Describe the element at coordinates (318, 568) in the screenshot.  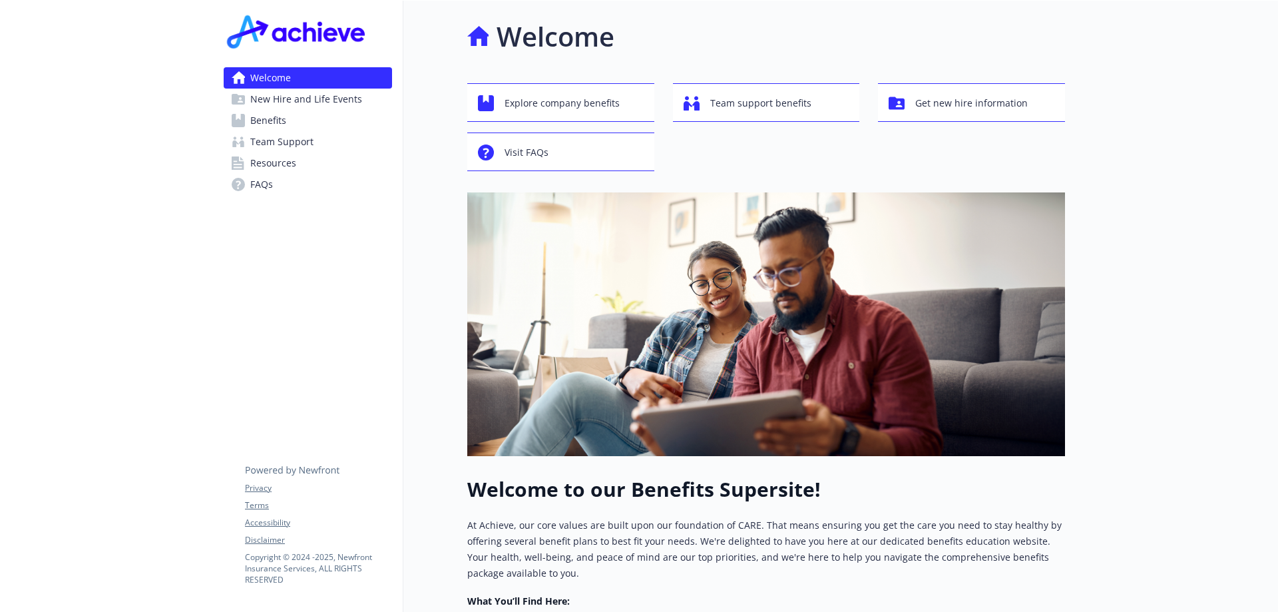
I see `p: Copyright © 2024 - 2025 , Newfront Insurance Services, ALL RIGHTS RESERVED` at that location.